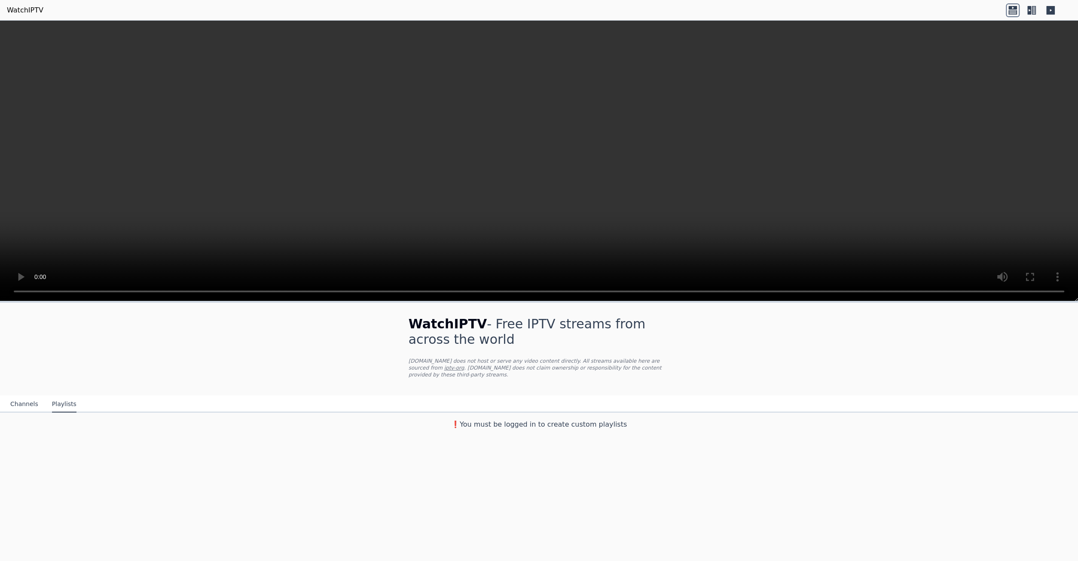 This screenshot has height=561, width=1078. I want to click on h3: ❗️You must be logged in to create custom playlists, so click(539, 425).